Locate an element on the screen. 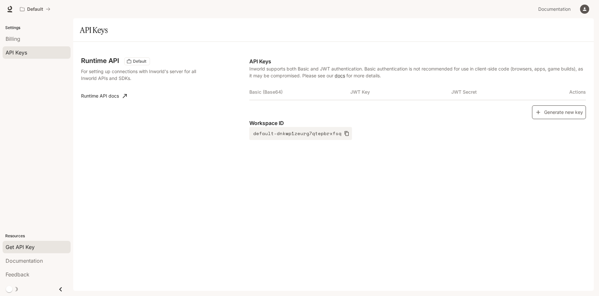 The image size is (599, 296). a: docs is located at coordinates (340, 75).